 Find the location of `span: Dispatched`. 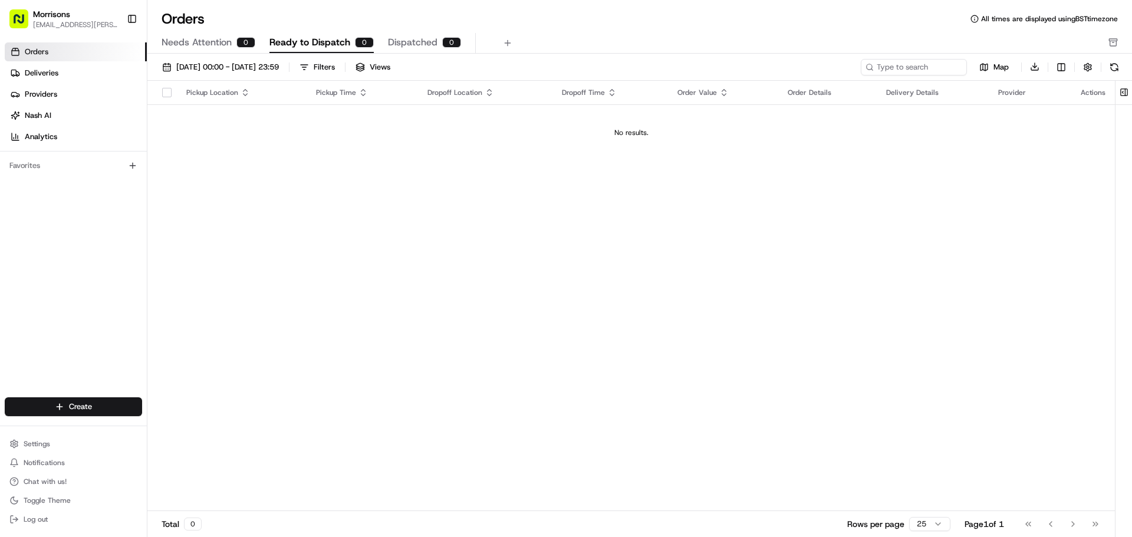

span: Dispatched is located at coordinates (413, 42).